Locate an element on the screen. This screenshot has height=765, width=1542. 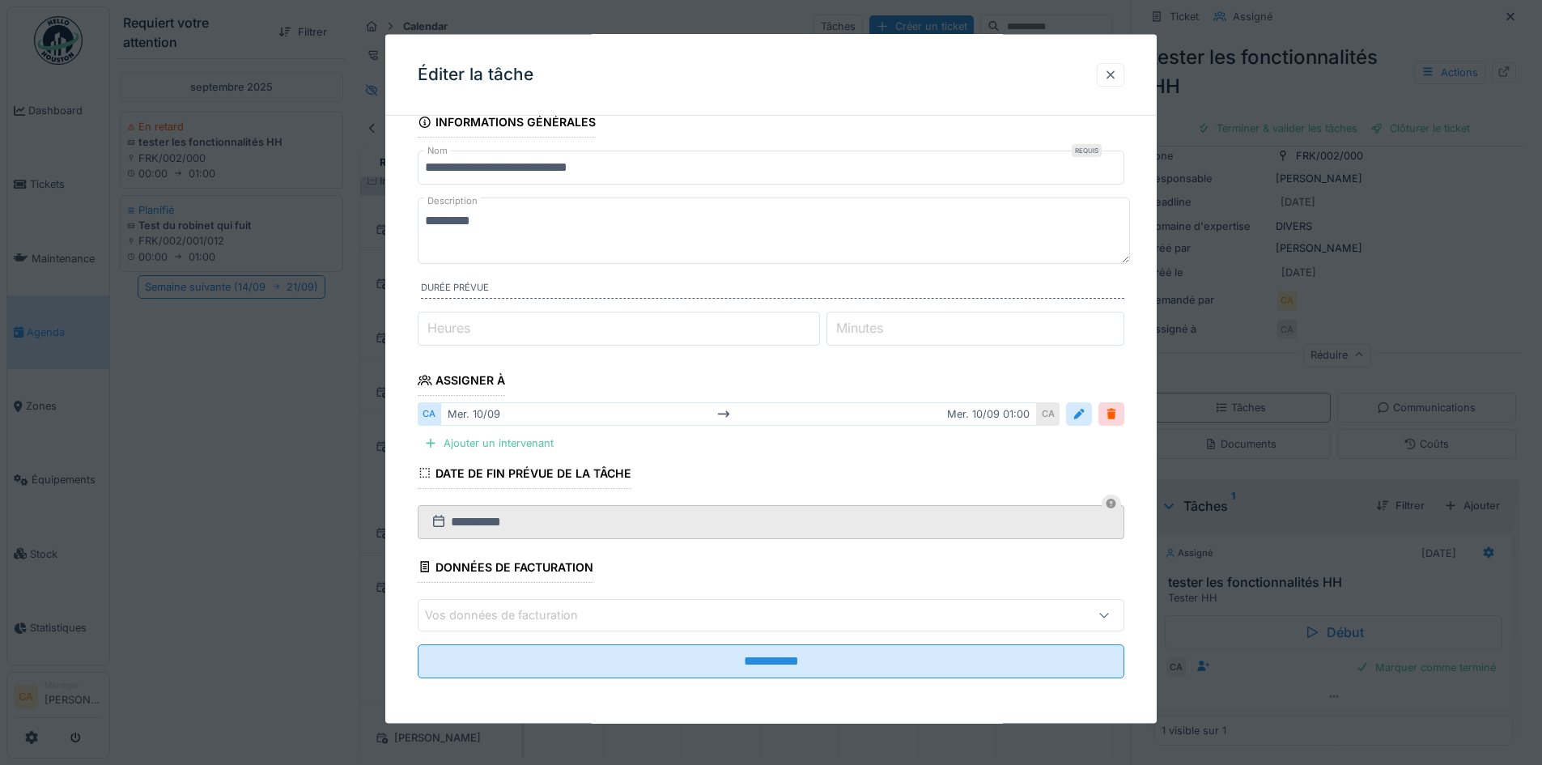
div: Informations générales is located at coordinates (507, 124).